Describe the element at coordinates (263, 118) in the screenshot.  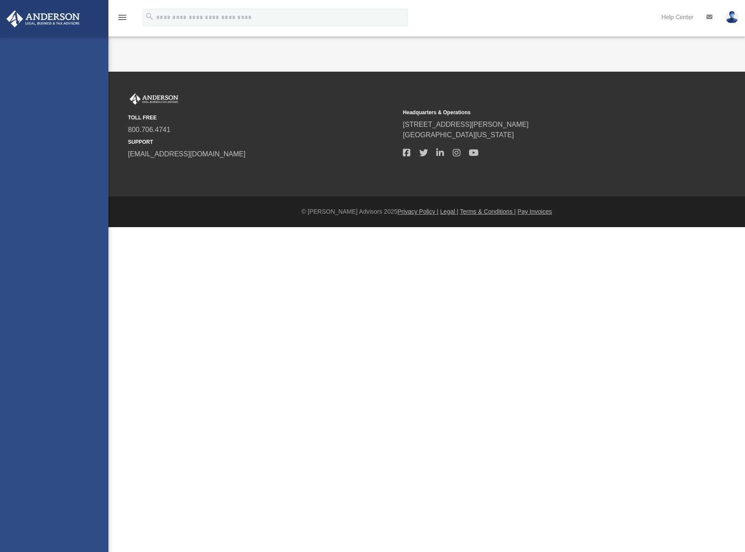
I see `small: TOLL FREE` at that location.